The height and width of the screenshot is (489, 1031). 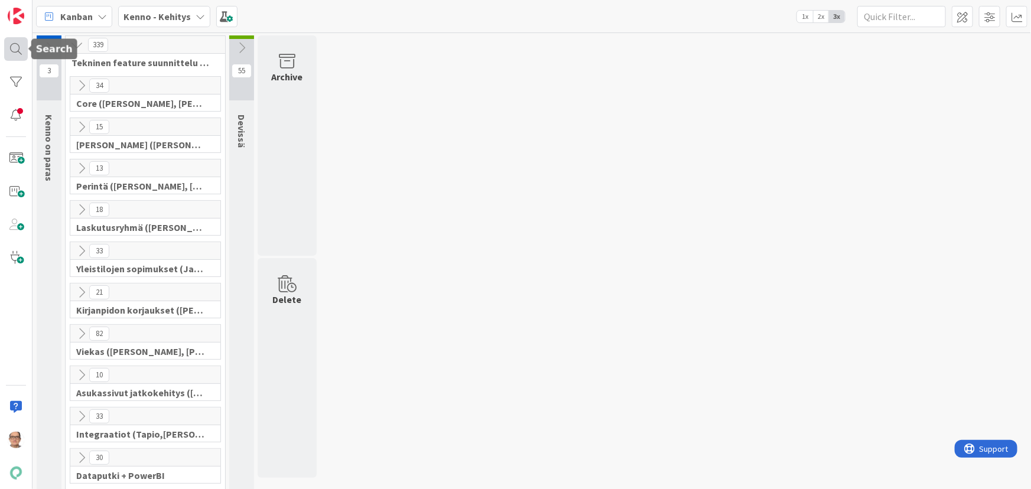 I want to click on span: Tekninen feature suunnittelu ja toteutus, so click(x=141, y=63).